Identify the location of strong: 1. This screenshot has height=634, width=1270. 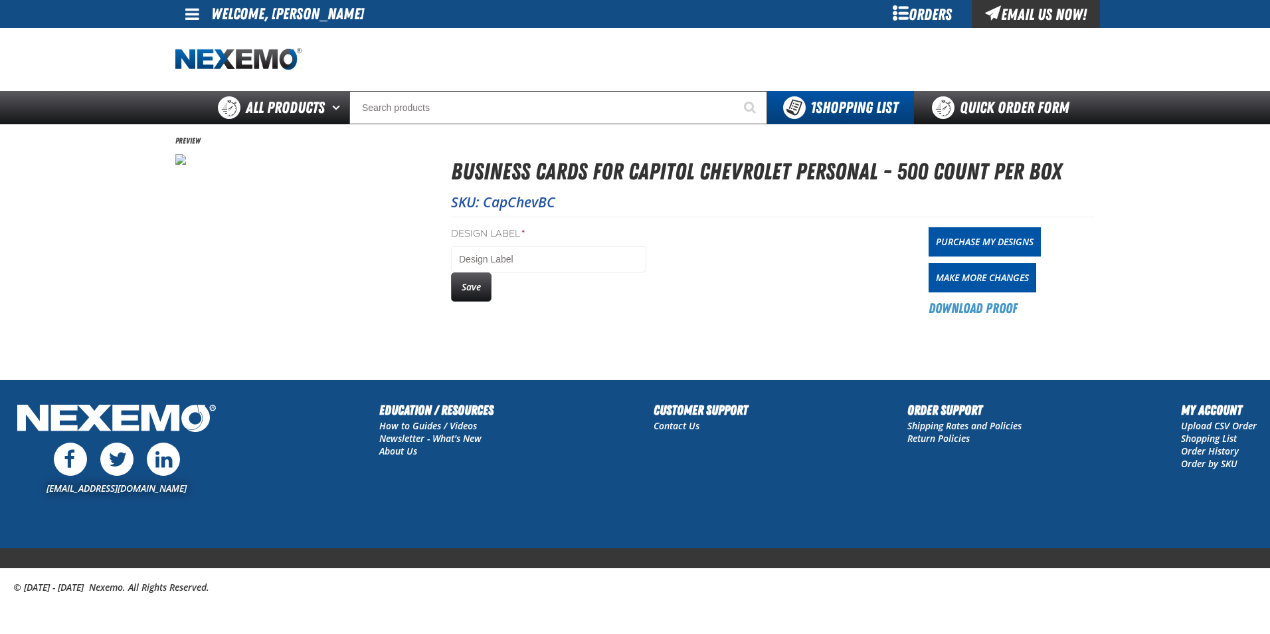
(813, 108).